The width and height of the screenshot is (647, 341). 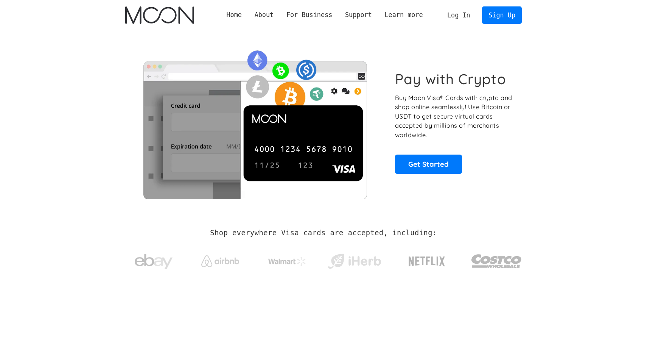 I want to click on div: About, so click(x=264, y=15).